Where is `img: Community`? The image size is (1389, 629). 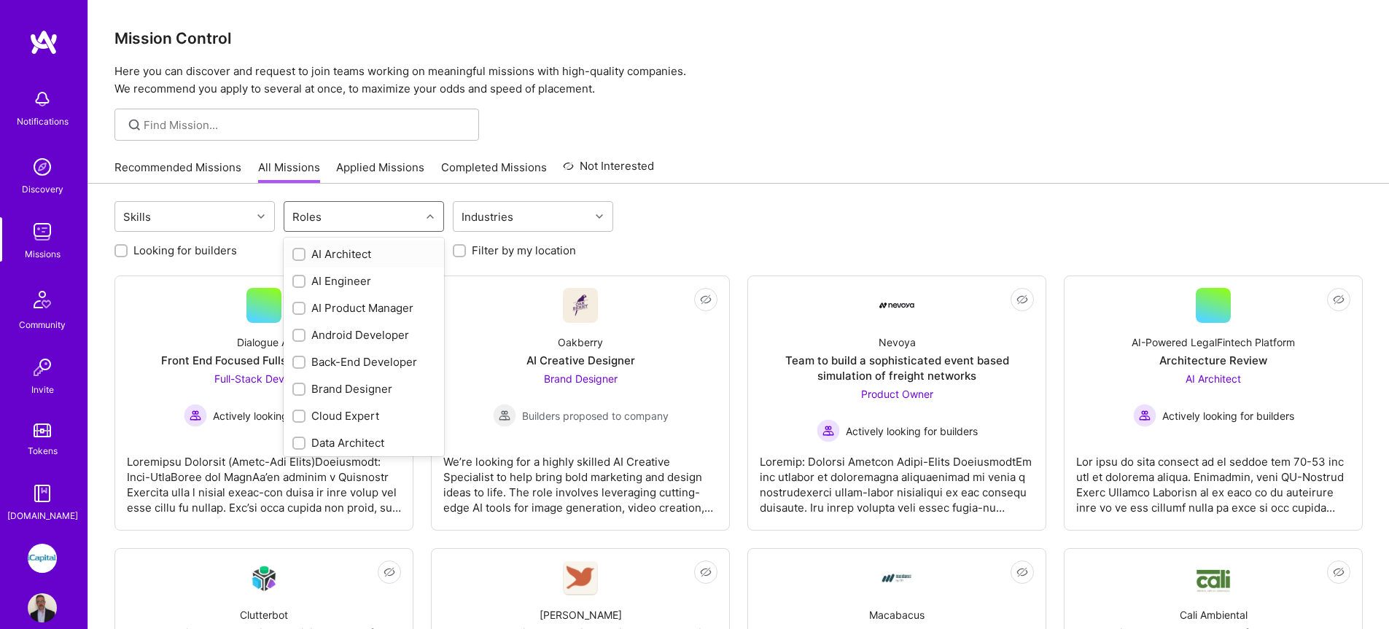 img: Community is located at coordinates (42, 300).